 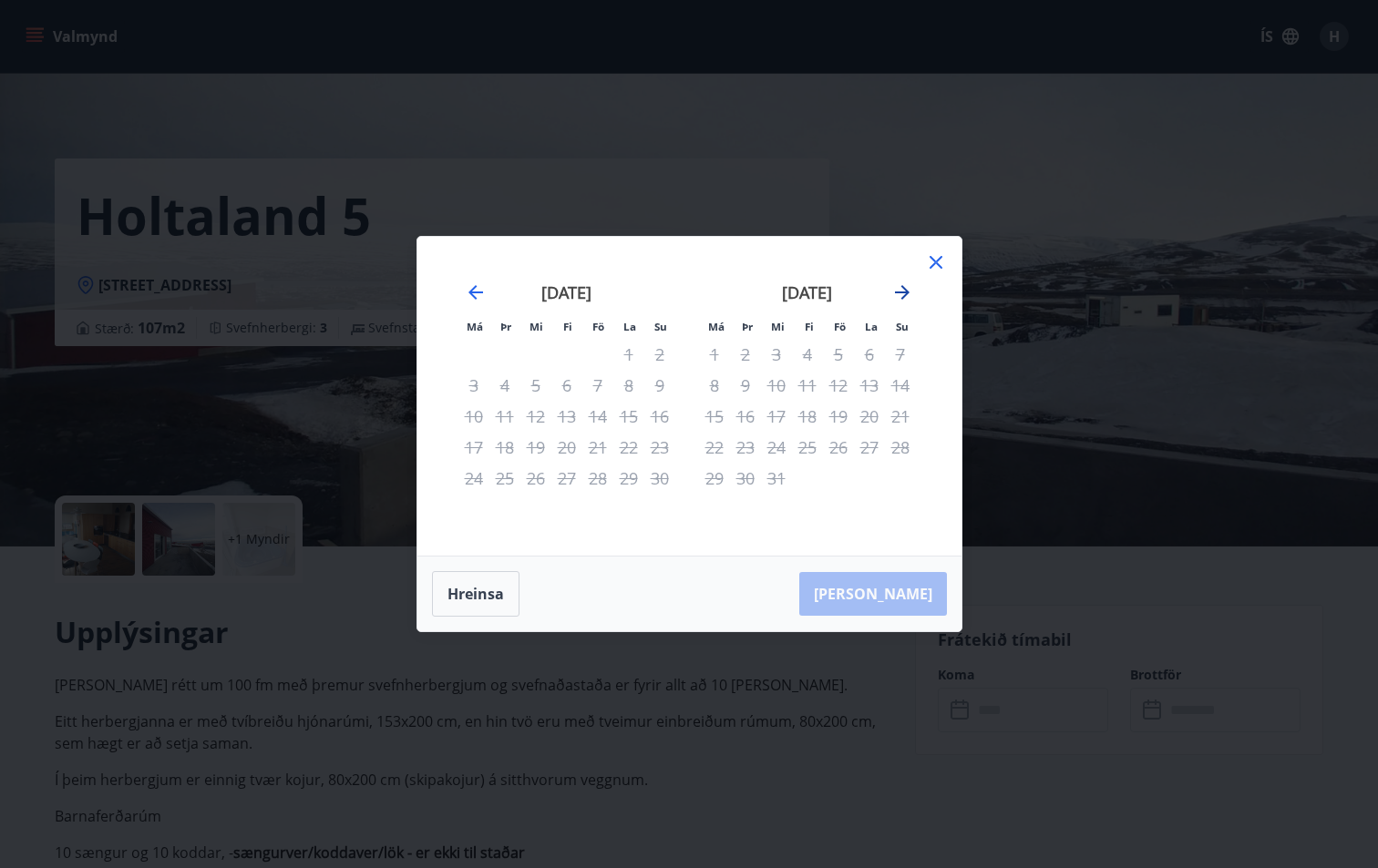 What do you see at coordinates (660, 447) in the screenshot?
I see `td: Not available. sunnudagur, 23. nóvember 2025` at bounding box center [660, 447].